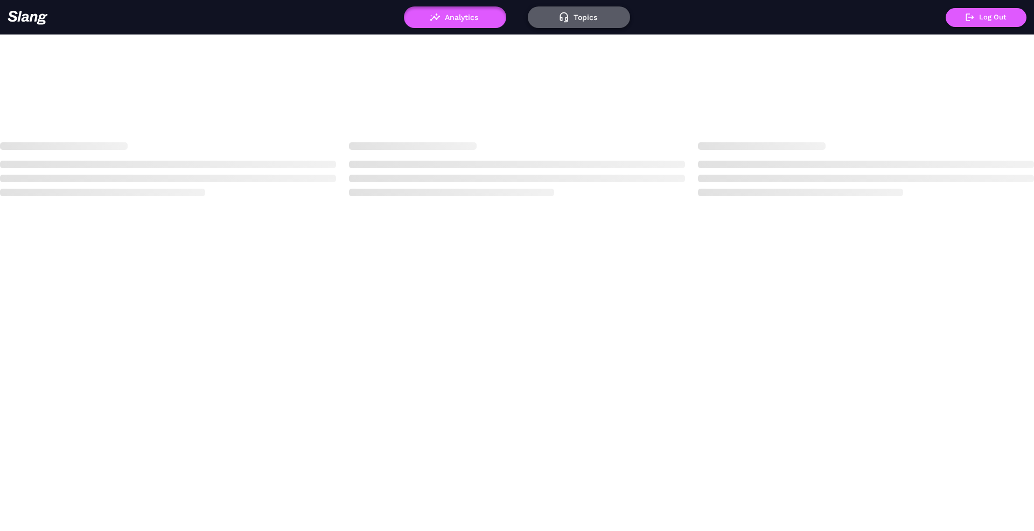 The height and width of the screenshot is (531, 1034). What do you see at coordinates (579, 17) in the screenshot?
I see `button: Topics` at bounding box center [579, 17].